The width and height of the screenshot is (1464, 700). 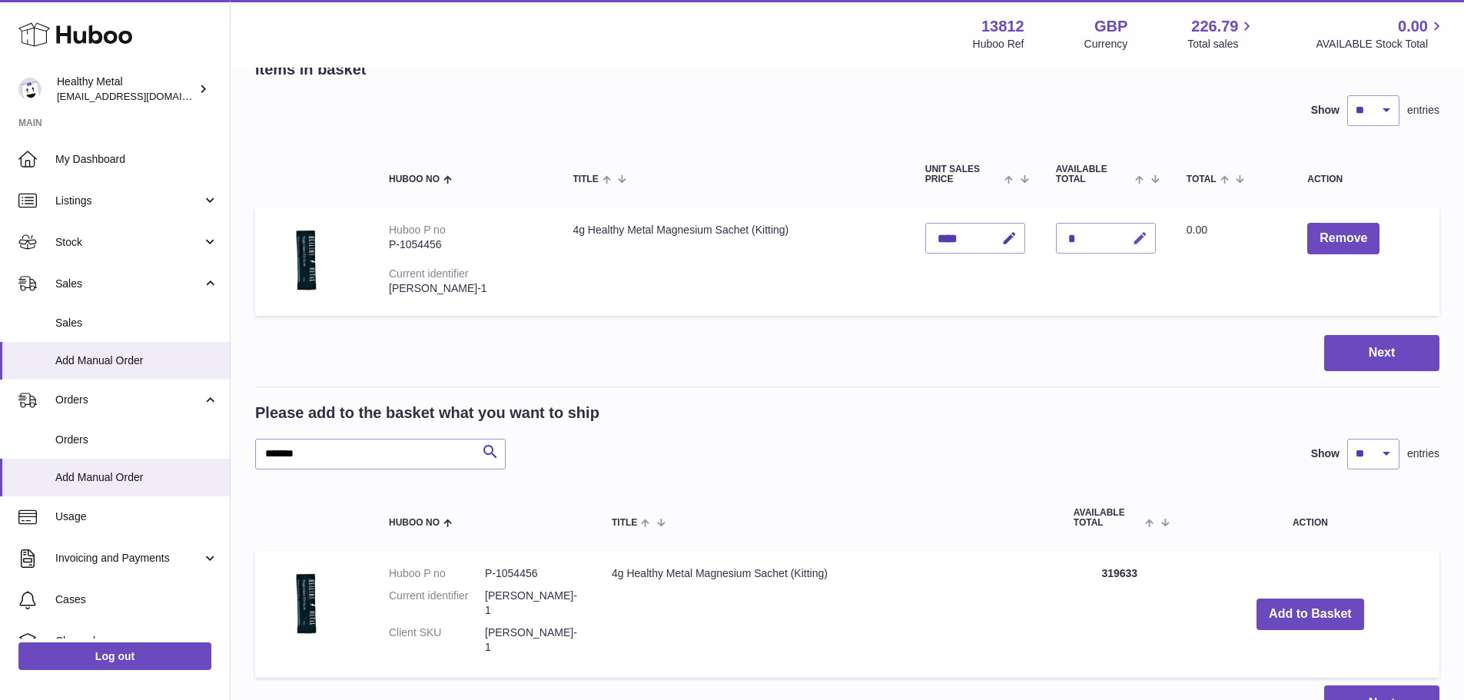 What do you see at coordinates (1311, 518) in the screenshot?
I see `th: Action` at bounding box center [1311, 518].